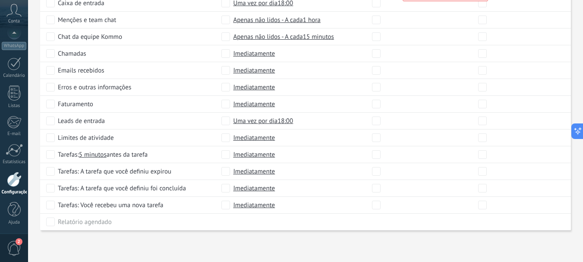  I want to click on div: Estatísticas, so click(14, 162).